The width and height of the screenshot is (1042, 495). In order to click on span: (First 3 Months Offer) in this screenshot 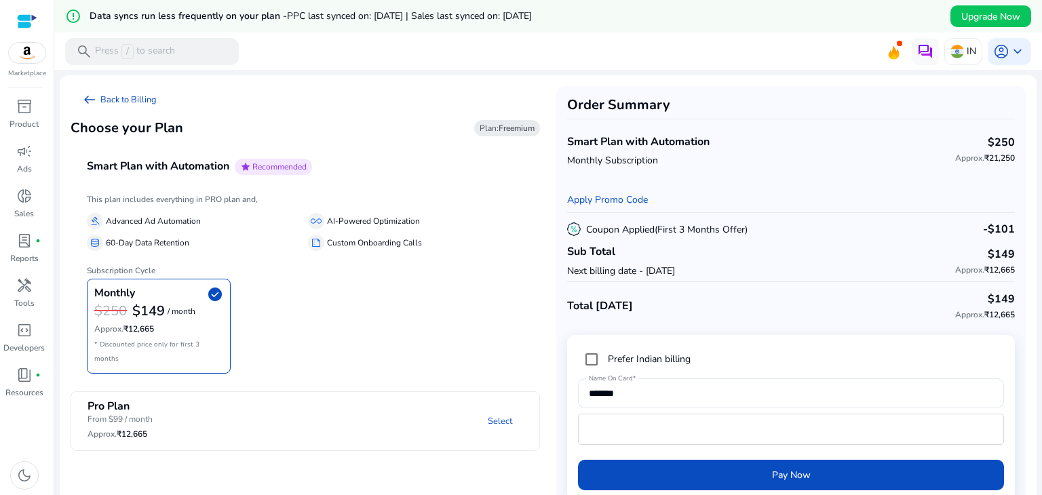, I will do `click(701, 229)`.